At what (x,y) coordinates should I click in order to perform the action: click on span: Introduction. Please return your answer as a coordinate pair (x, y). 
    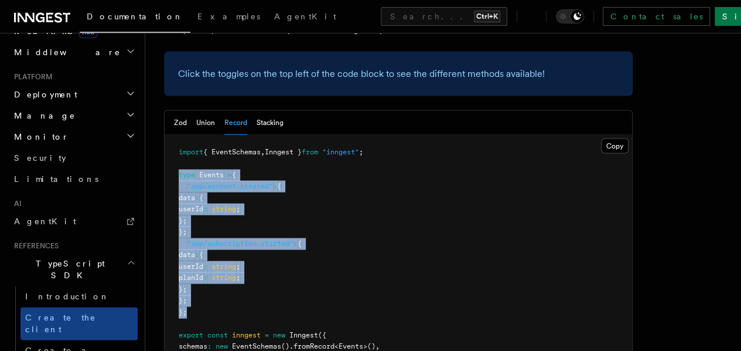
    Looking at the image, I should click on (67, 296).